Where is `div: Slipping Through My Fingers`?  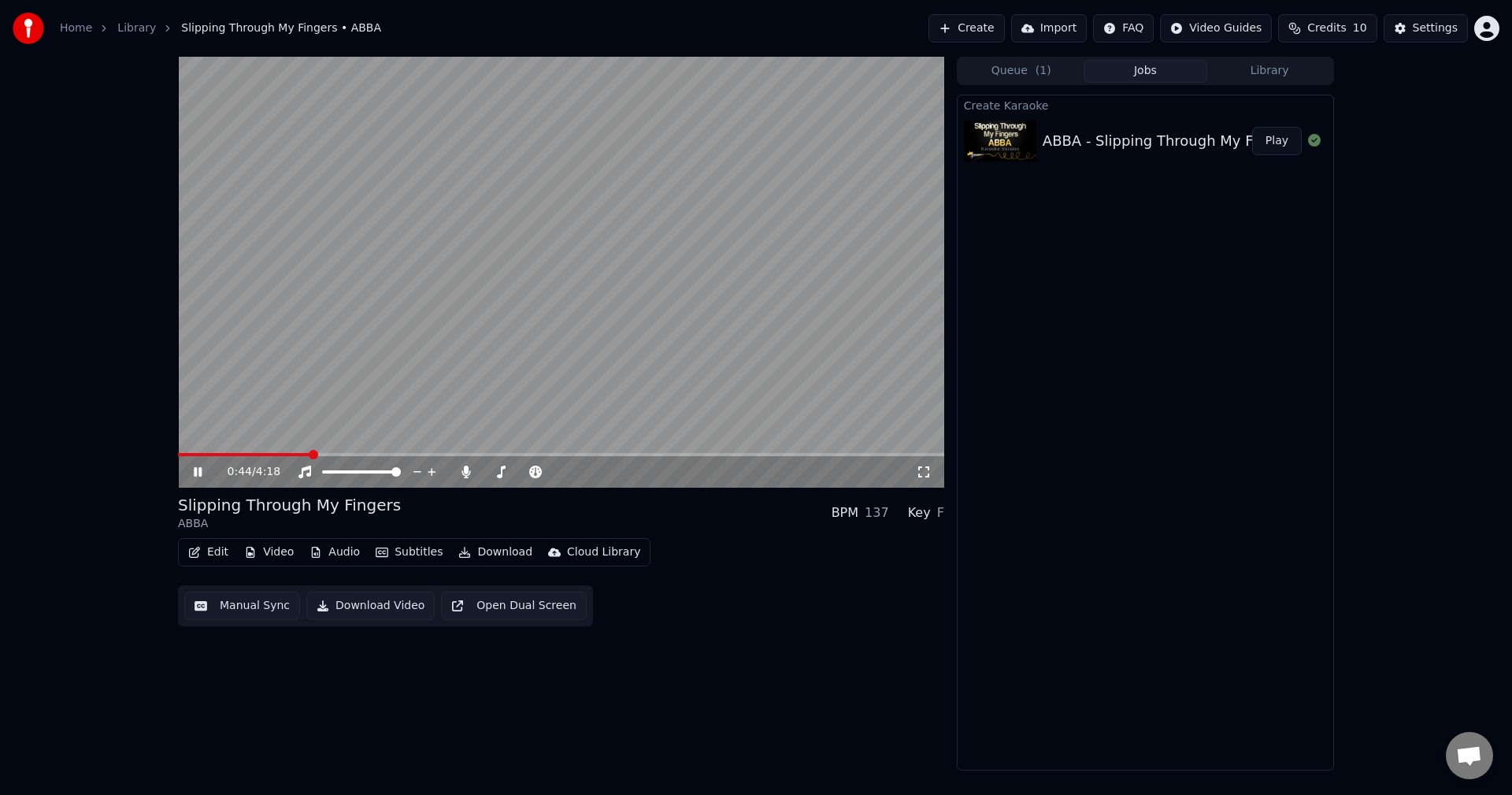
div: Slipping Through My Fingers is located at coordinates (289, 505).